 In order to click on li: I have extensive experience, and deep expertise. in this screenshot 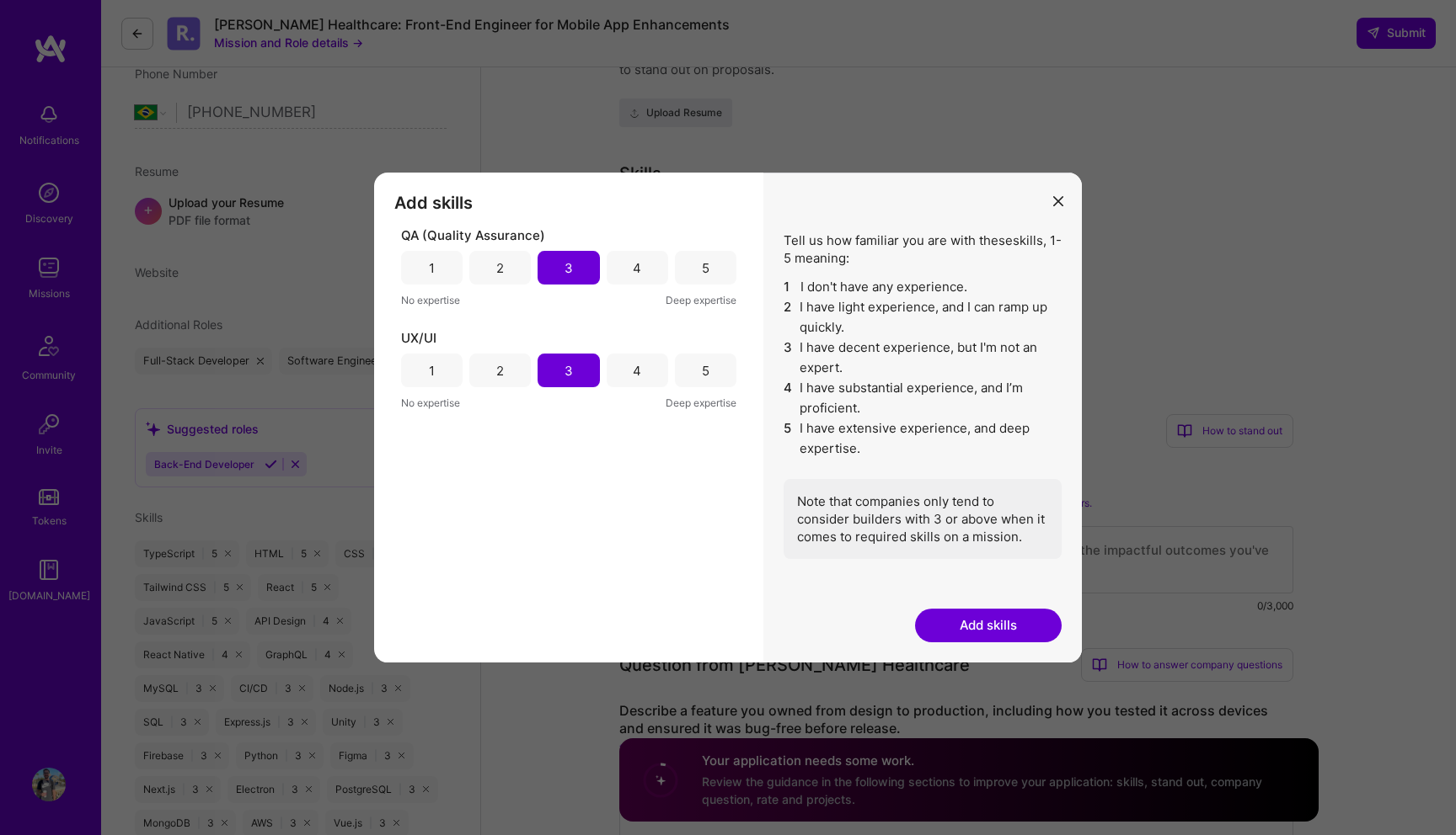, I will do `click(922, 439)`.